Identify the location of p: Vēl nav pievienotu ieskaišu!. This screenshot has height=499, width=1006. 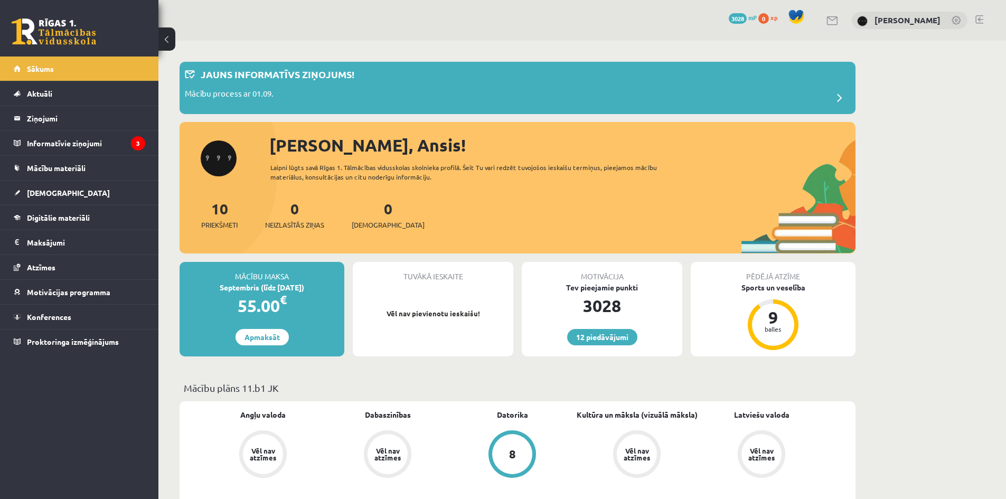
(433, 314).